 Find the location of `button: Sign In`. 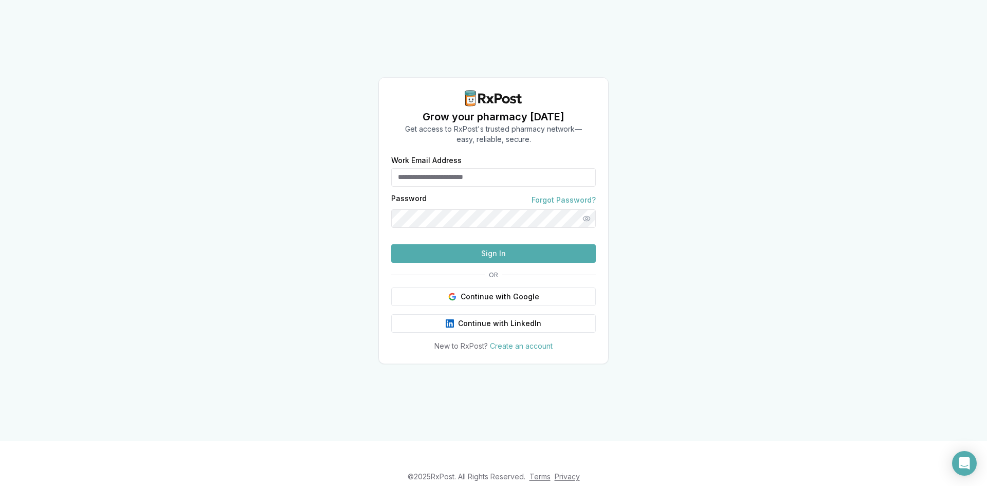

button: Sign In is located at coordinates (494, 253).